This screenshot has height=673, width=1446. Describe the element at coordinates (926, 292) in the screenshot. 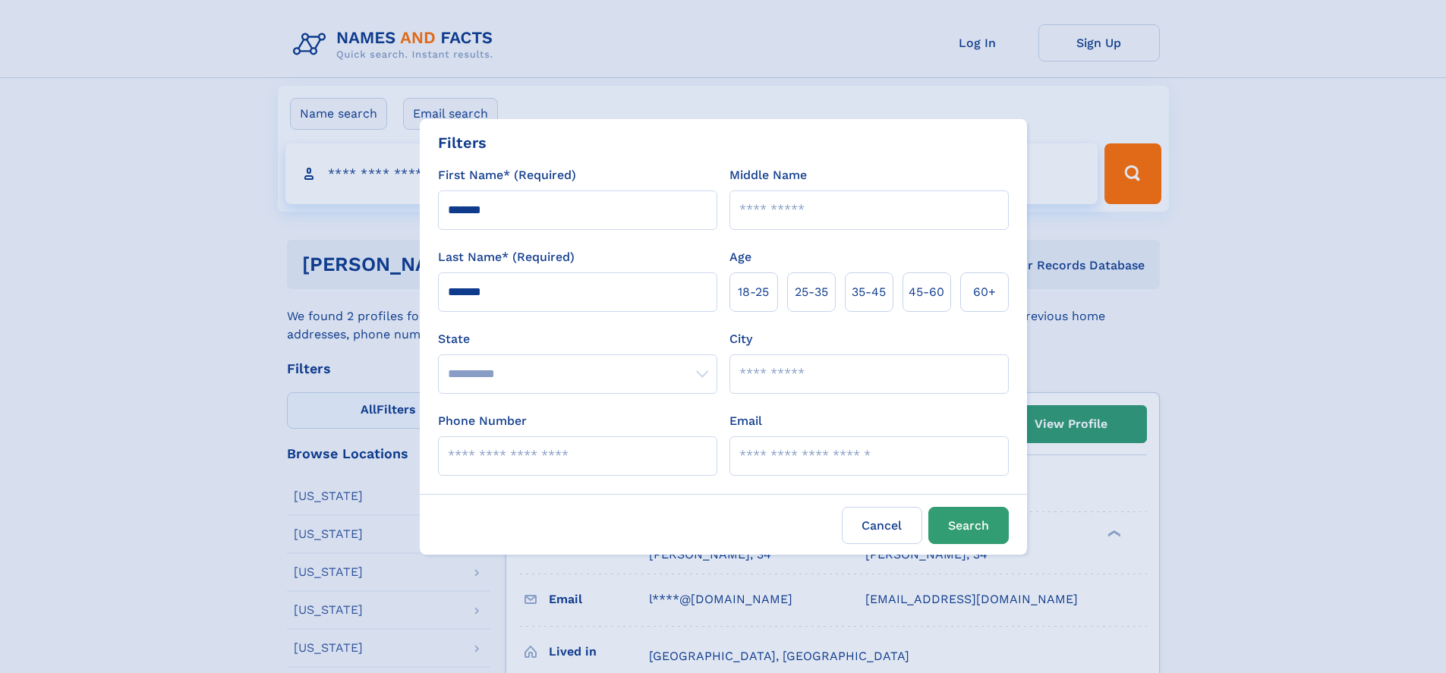

I see `span: 45‑60` at that location.